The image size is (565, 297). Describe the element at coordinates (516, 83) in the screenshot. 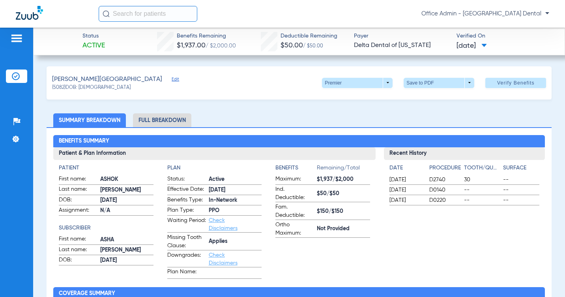

I see `span: Verify Benefits` at that location.